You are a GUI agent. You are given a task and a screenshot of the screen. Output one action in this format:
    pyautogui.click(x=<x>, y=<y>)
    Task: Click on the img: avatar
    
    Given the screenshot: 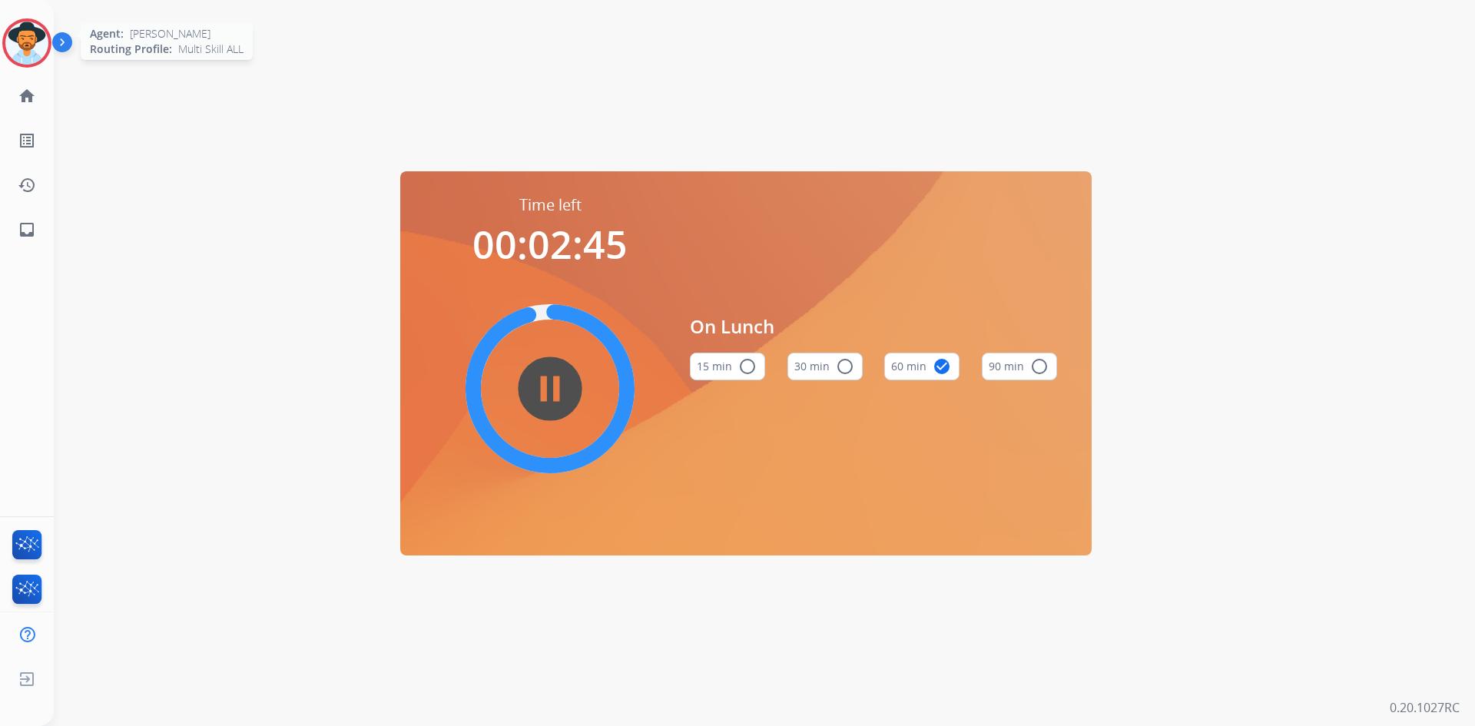 What is the action you would take?
    pyautogui.click(x=27, y=43)
    